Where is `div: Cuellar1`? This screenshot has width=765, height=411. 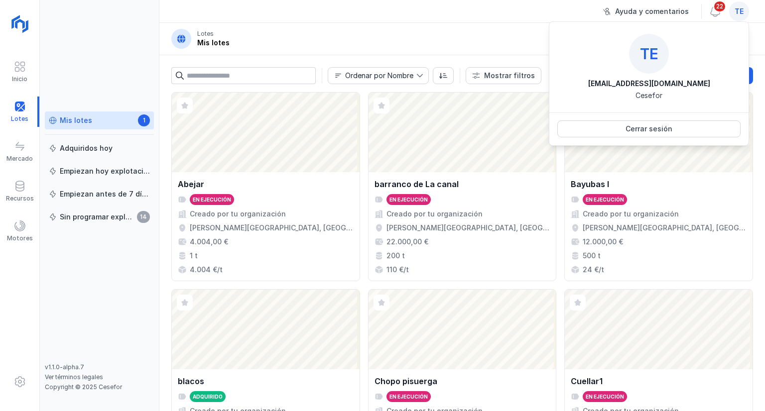 div: Cuellar1 is located at coordinates (587, 381).